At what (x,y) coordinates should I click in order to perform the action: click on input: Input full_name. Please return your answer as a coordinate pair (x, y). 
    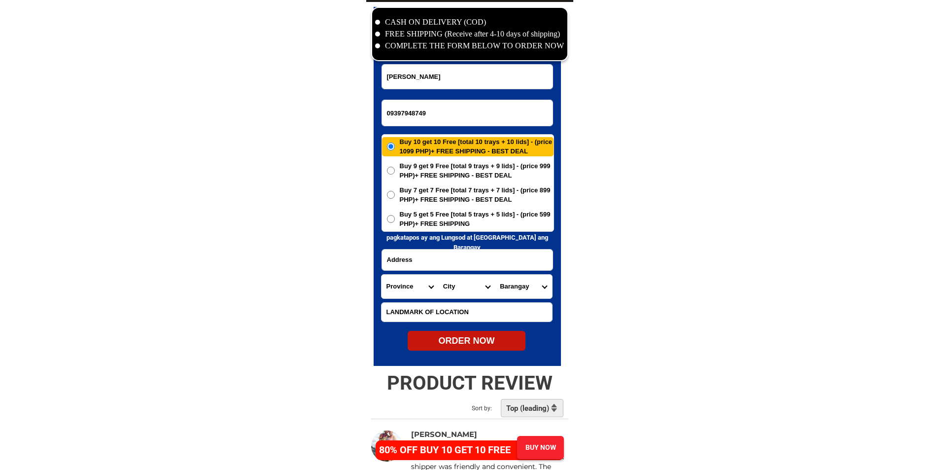
    Looking at the image, I should click on (467, 76).